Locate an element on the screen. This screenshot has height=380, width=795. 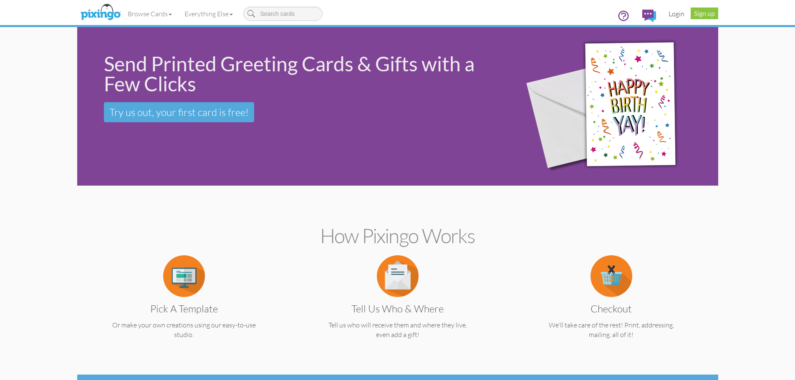
h3: Checkout is located at coordinates (612, 309).